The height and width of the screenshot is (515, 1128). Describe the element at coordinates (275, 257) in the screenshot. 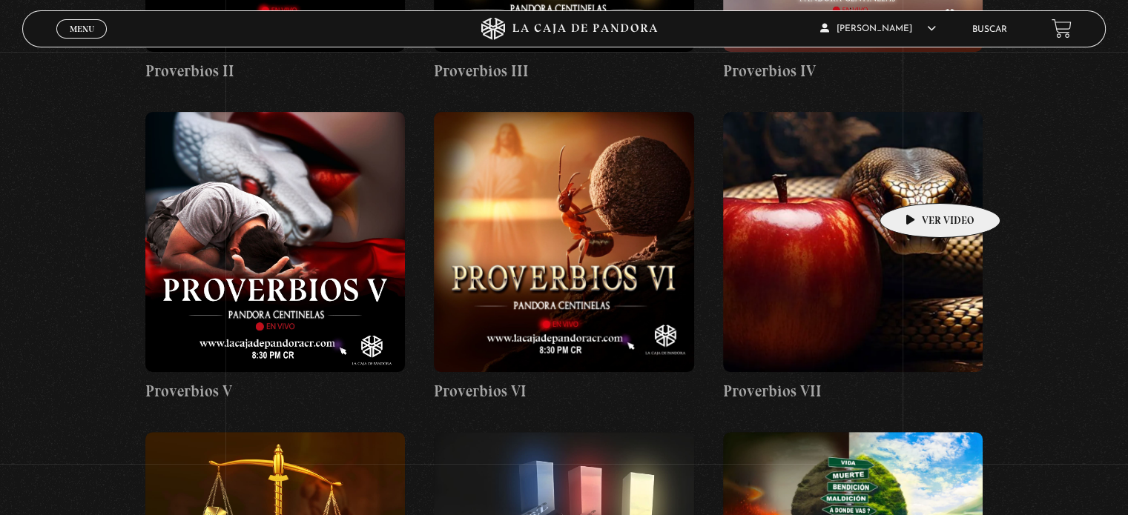

I see `a: Proverbios V` at that location.